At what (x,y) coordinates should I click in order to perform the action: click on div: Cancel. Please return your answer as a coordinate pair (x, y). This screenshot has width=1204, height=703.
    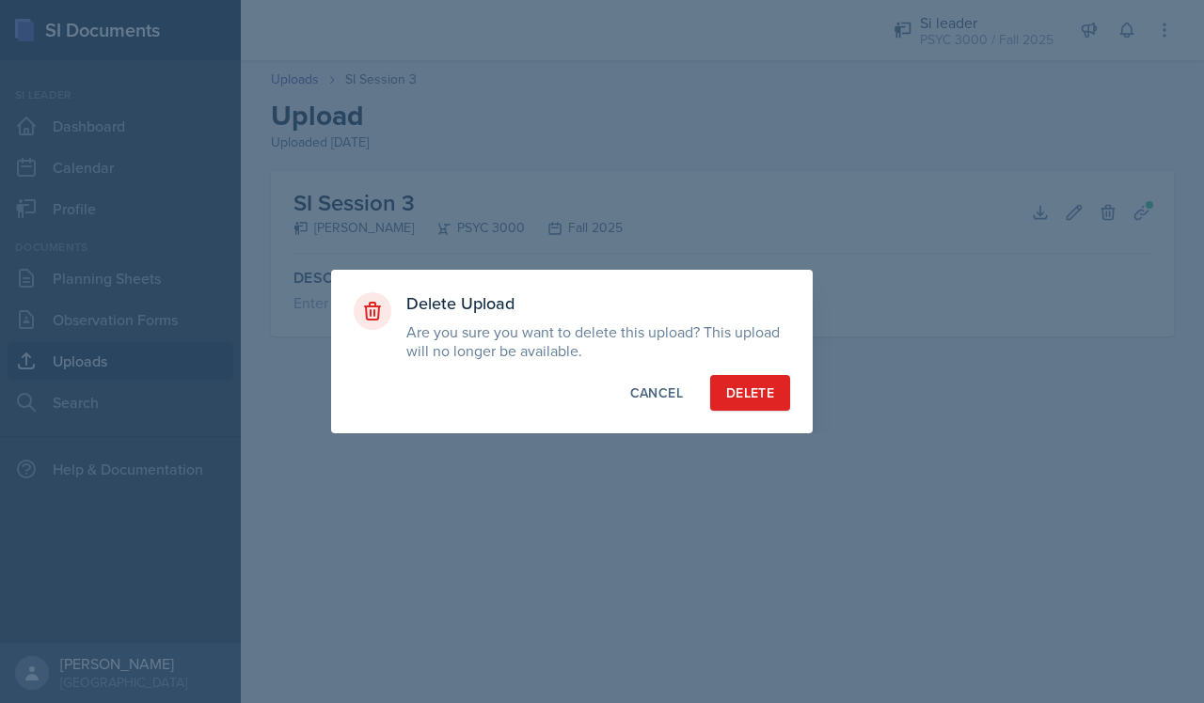
    Looking at the image, I should click on (656, 393).